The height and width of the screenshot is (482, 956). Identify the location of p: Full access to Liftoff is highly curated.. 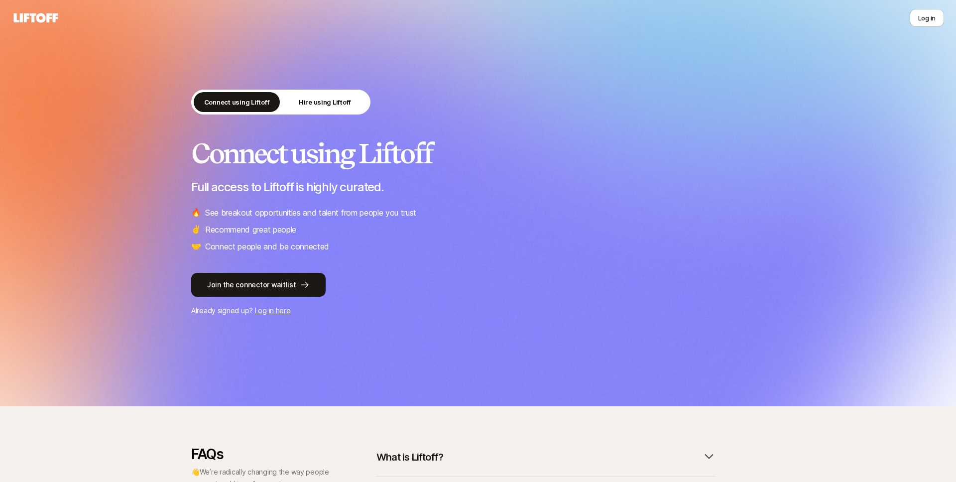
(478, 187).